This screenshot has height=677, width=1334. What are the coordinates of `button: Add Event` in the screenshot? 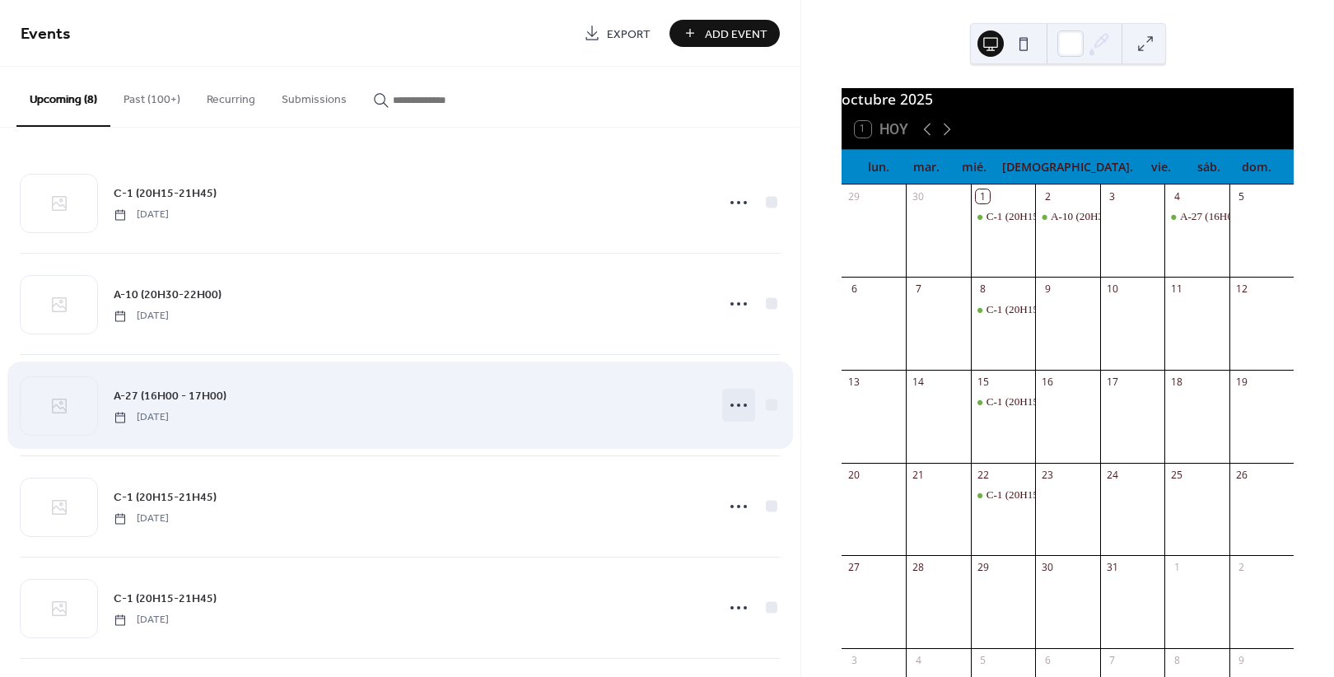 It's located at (725, 33).